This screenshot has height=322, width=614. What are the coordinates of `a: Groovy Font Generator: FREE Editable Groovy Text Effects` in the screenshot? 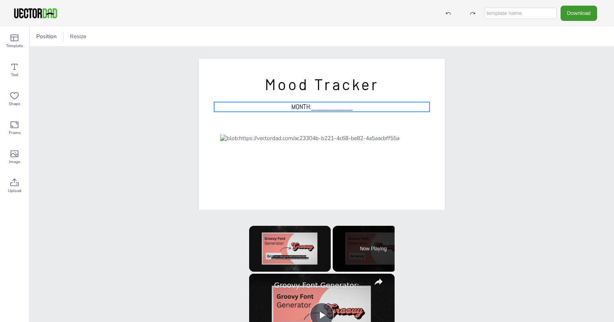 It's located at (321, 285).